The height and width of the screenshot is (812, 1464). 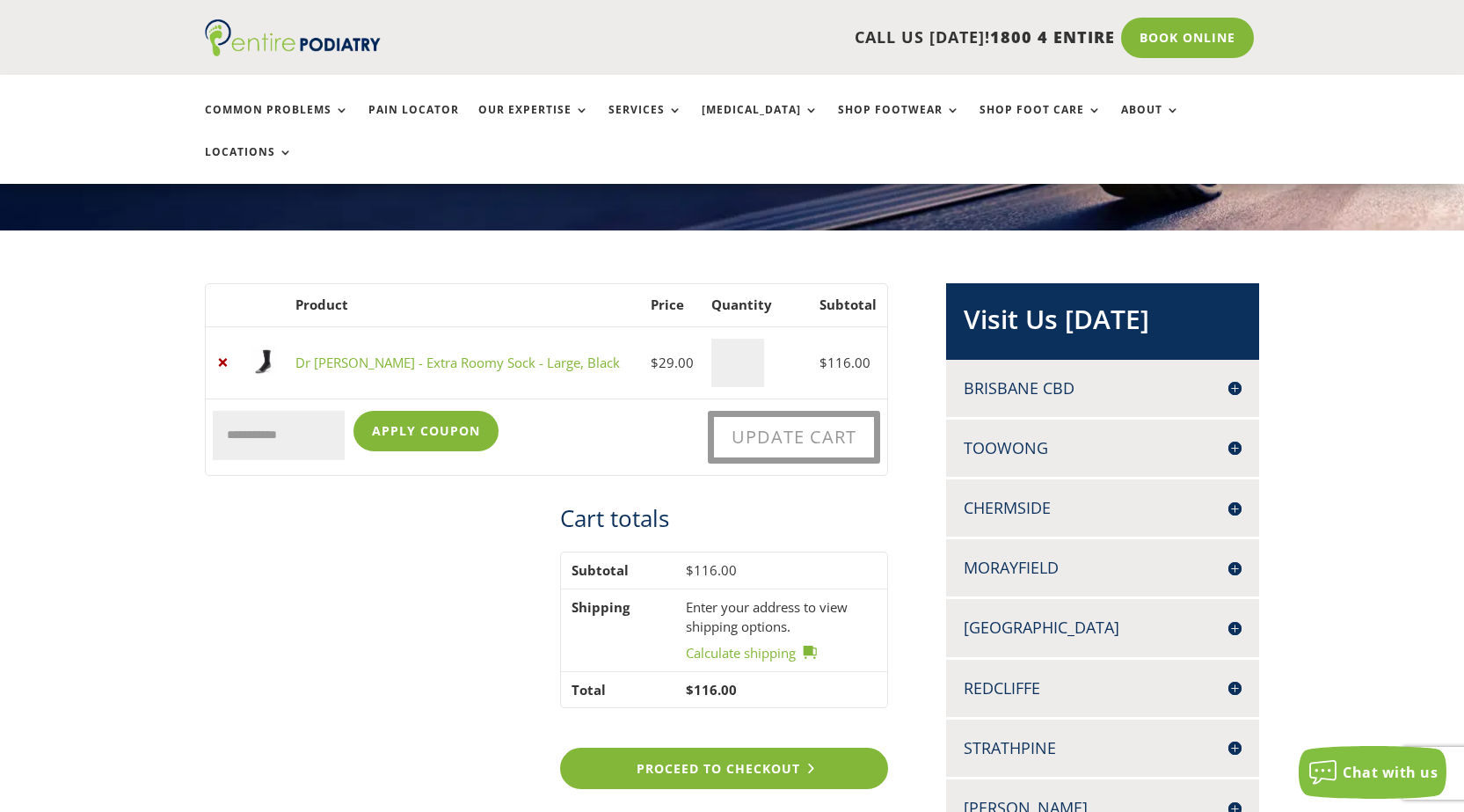 I want to click on a: Shop Foot Care, so click(x=1041, y=122).